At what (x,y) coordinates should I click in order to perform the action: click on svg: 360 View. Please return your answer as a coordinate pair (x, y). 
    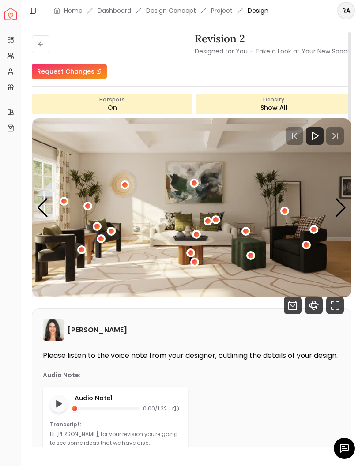
    Looking at the image, I should click on (314, 306).